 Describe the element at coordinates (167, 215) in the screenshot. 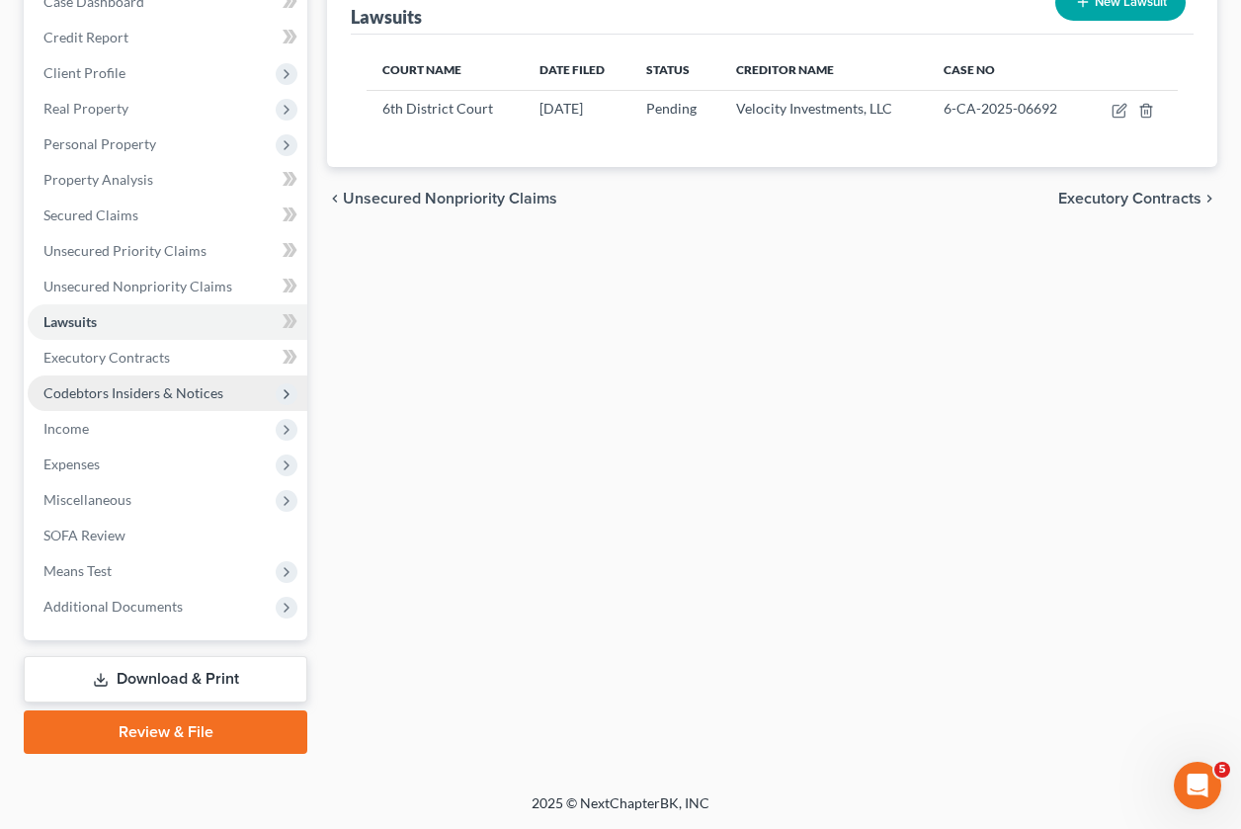

I see `a: Secured Claims` at that location.